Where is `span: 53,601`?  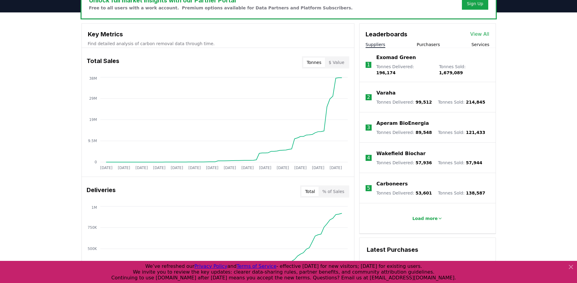 span: 53,601 is located at coordinates (424, 193).